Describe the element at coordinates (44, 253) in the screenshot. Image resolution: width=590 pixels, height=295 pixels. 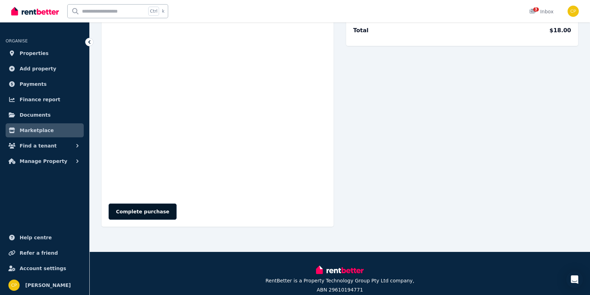
I see `a: Refer a friend` at that location.